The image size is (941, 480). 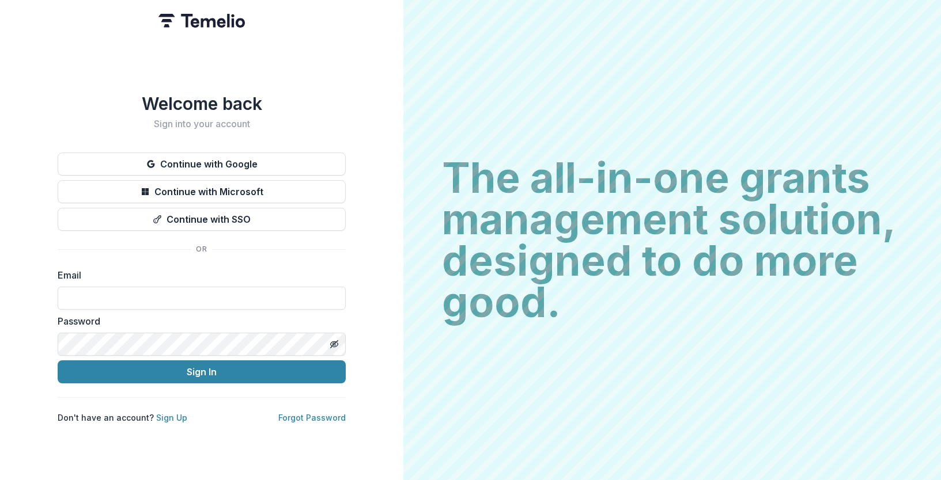 I want to click on button: Toggle password visibility, so click(x=334, y=344).